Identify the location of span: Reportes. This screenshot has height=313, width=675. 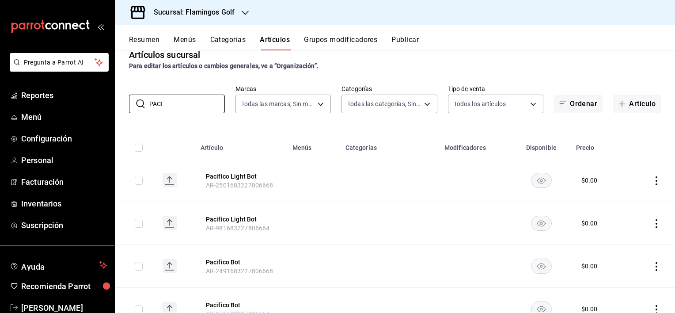
(64, 95).